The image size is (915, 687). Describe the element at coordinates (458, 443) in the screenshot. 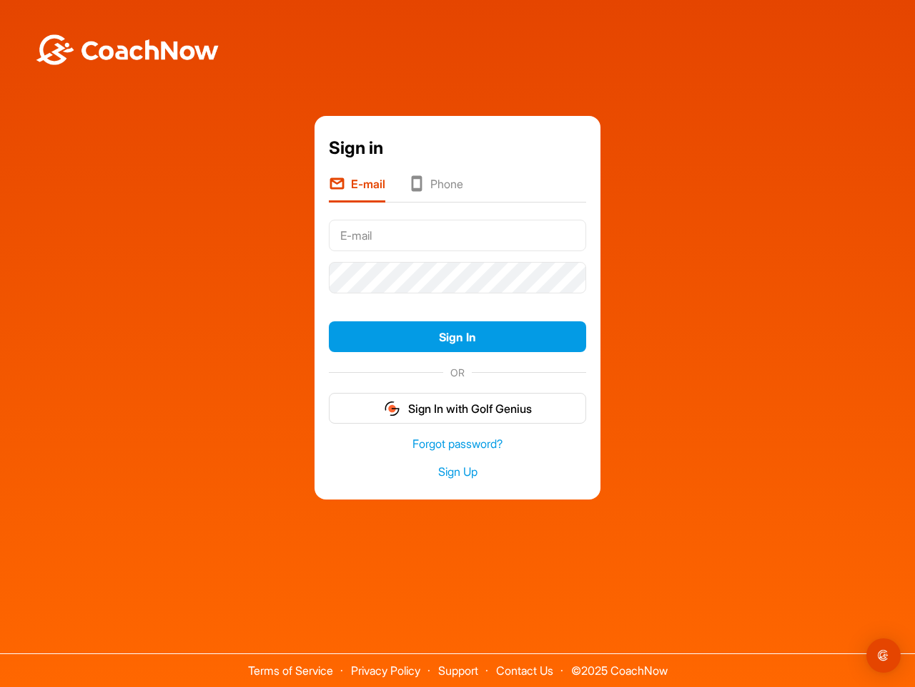

I see `a: Forgot password?` at that location.